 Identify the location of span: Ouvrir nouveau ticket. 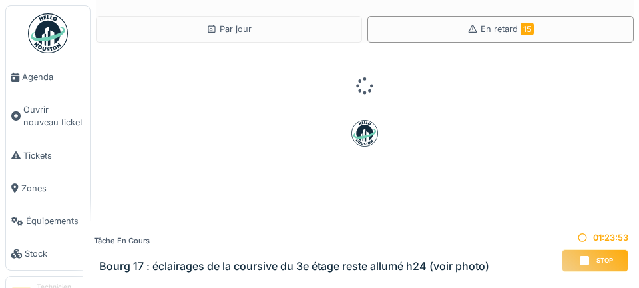
(54, 116).